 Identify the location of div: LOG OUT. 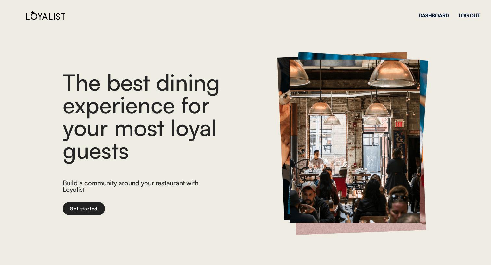
(469, 15).